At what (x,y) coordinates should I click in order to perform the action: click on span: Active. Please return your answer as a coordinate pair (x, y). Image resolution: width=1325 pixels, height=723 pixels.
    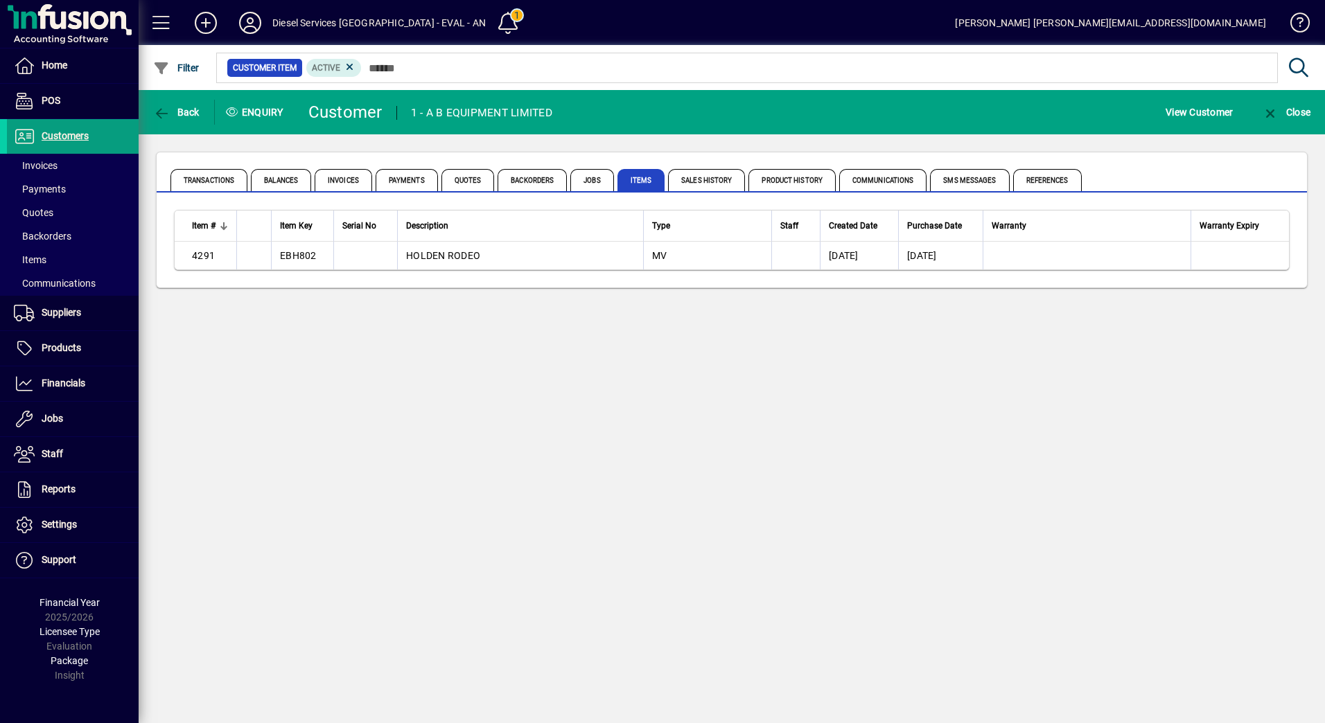
    Looking at the image, I should click on (326, 68).